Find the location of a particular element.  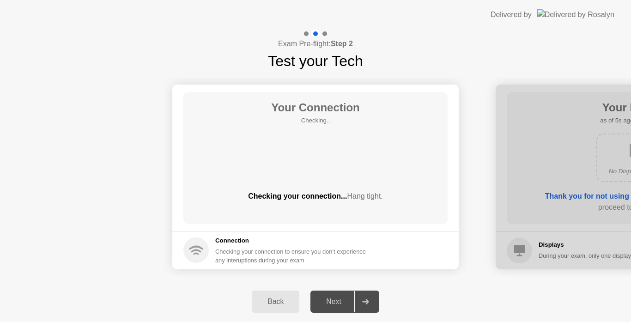

b: Step 2 is located at coordinates (342, 43).